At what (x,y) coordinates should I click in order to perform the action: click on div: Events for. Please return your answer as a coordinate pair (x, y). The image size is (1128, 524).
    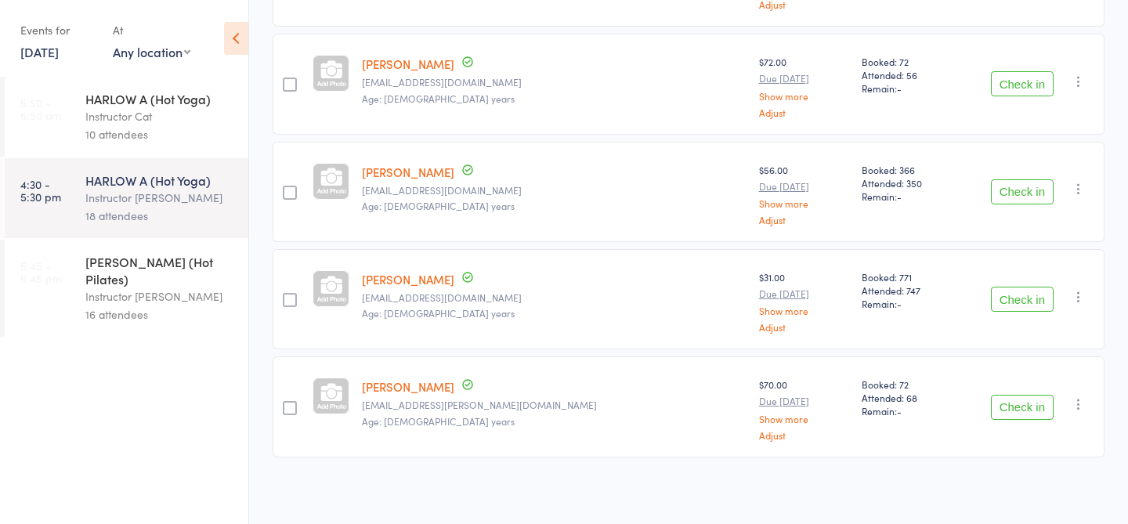
    Looking at the image, I should click on (59, 30).